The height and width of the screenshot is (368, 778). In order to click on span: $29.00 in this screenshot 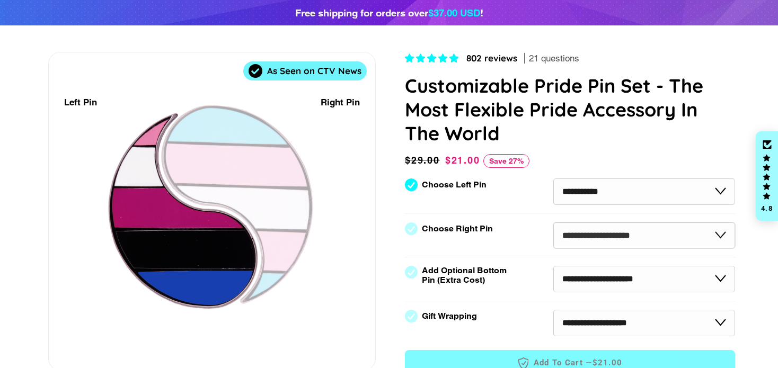, I will do `click(423, 161)`.